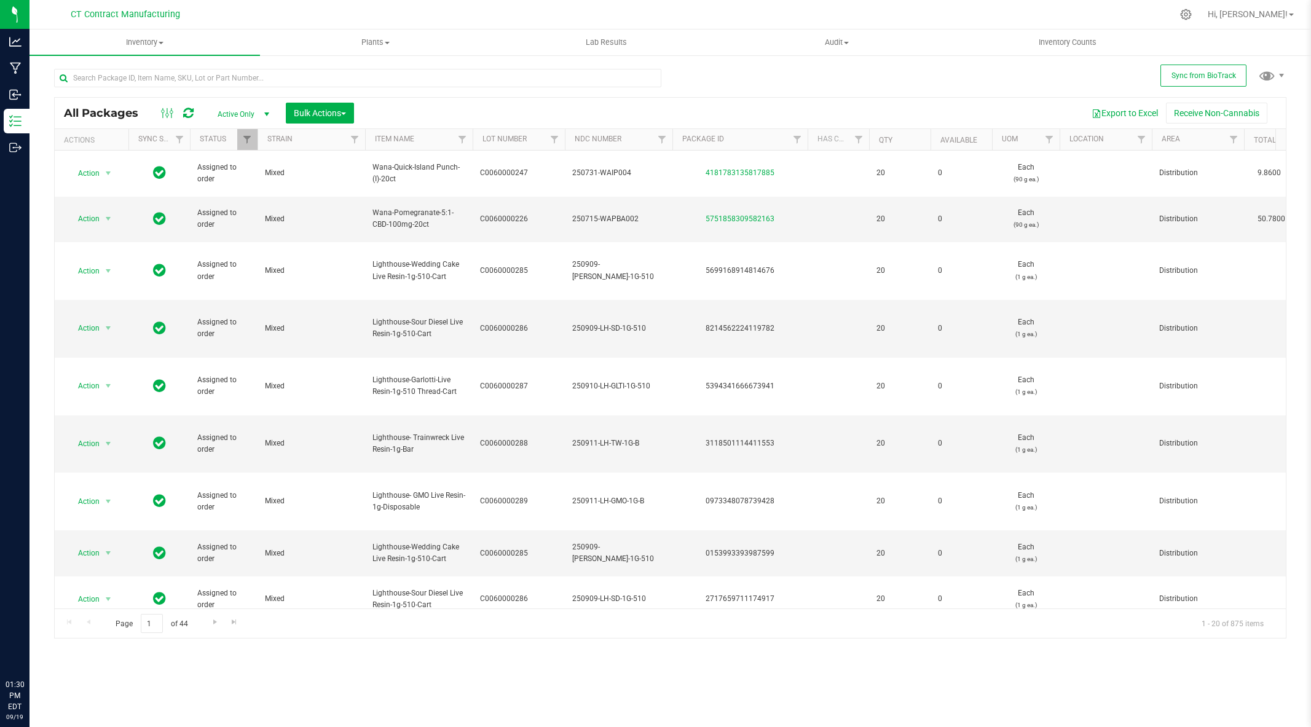 This screenshot has width=1311, height=727. Describe the element at coordinates (15, 121) in the screenshot. I see `inline-svg: Inventory` at that location.